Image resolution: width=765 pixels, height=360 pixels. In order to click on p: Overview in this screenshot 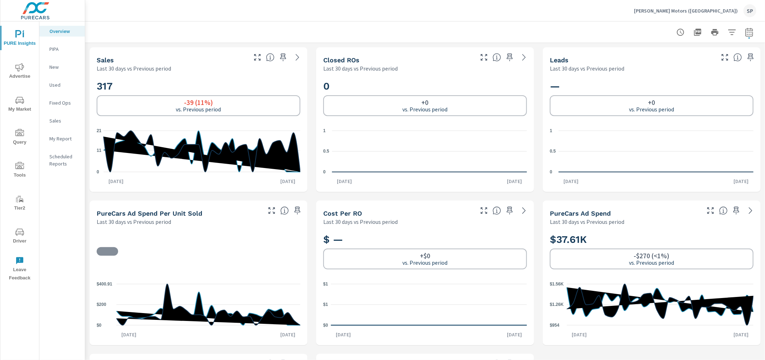, I will do `click(64, 31)`.